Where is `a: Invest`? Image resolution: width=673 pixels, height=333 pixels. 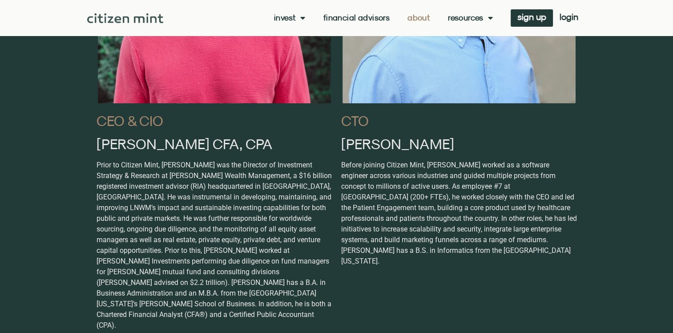
a: Invest is located at coordinates (290, 18).